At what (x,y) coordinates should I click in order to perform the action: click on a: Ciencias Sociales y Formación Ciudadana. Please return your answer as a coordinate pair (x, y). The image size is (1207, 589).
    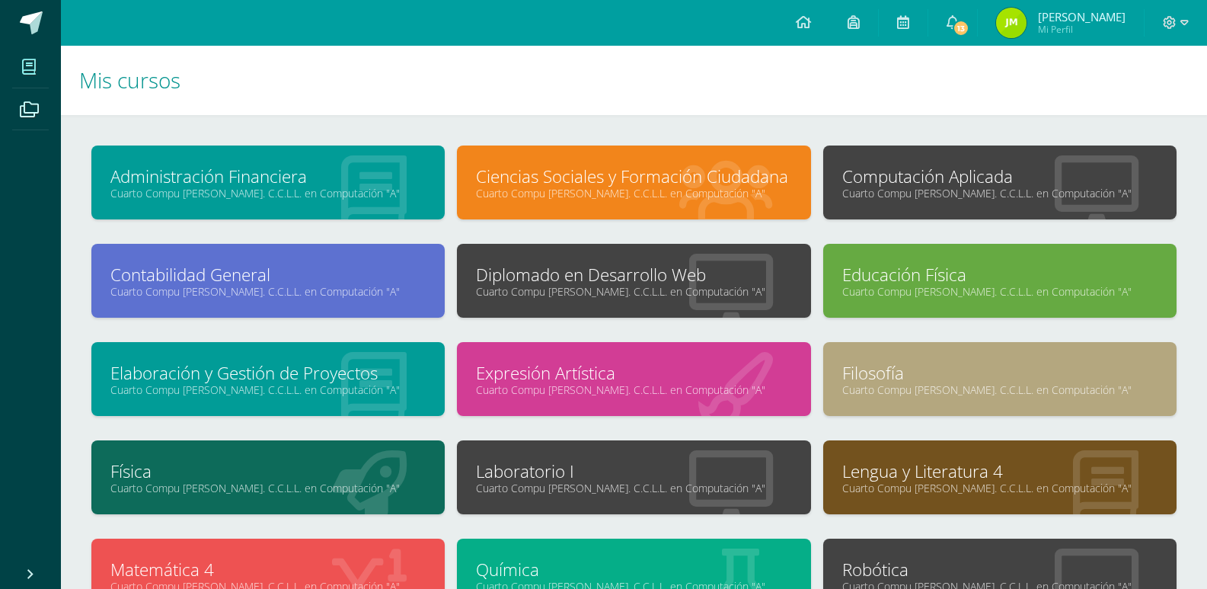
    Looking at the image, I should click on (634, 176).